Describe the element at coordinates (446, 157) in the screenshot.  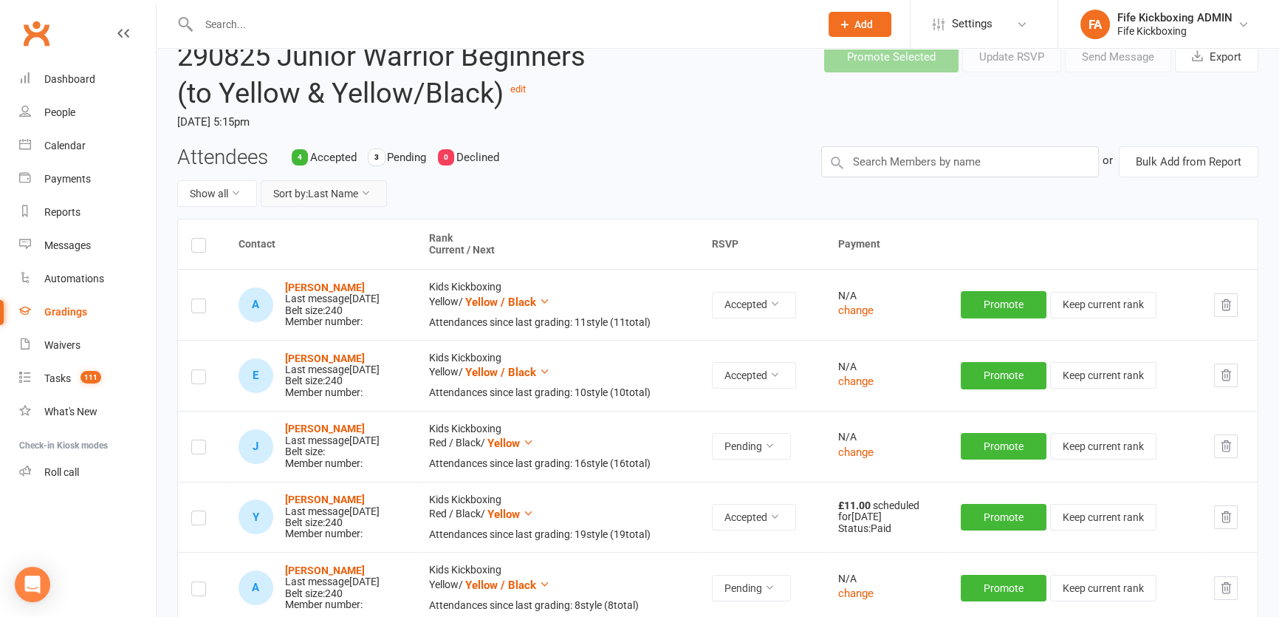
I see `div: 0` at that location.